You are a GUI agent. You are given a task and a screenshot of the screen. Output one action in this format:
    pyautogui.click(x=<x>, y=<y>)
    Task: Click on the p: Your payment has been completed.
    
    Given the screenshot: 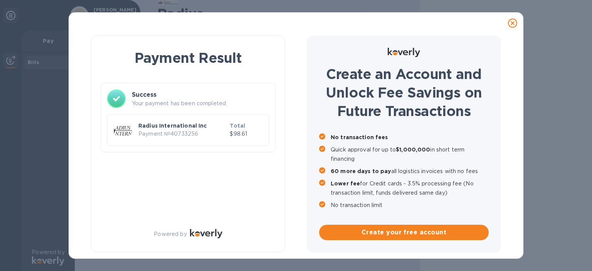 What is the action you would take?
    pyautogui.click(x=201, y=103)
    